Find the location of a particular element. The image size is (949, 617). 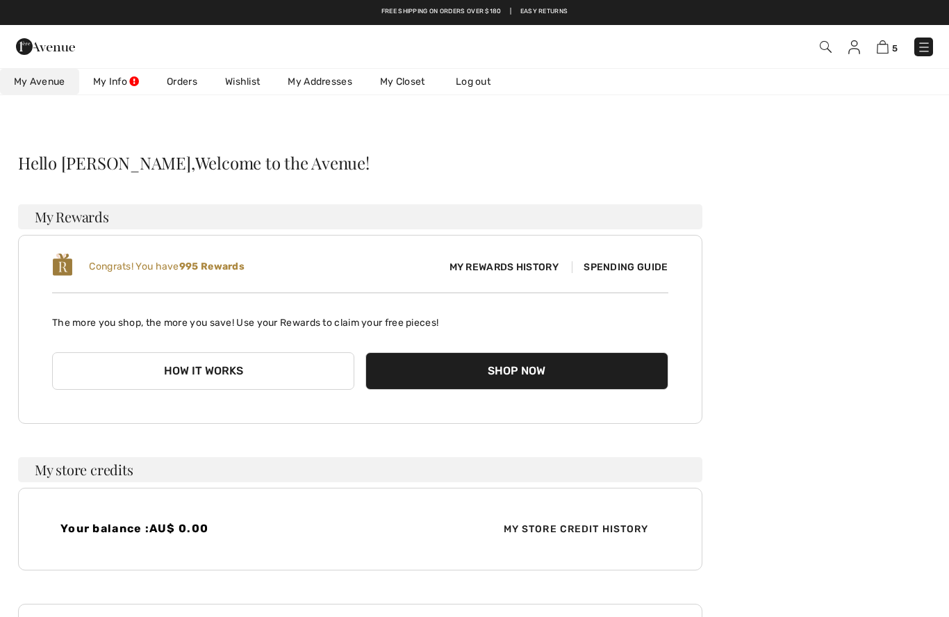

span: My Store Credit History is located at coordinates (576, 529).